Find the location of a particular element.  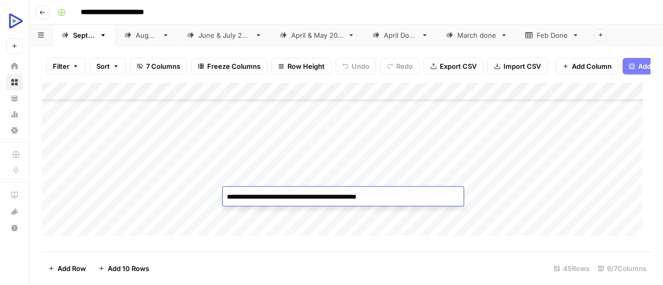

div: Feb Done is located at coordinates (552, 35).